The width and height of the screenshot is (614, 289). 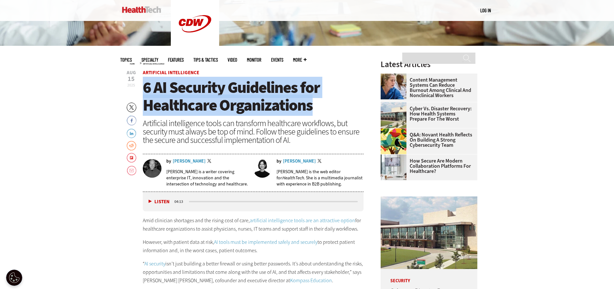 I want to click on a: Content Management Systems Can Reduce Burnout Among Clinical and Nonclinical Workers, so click(x=427, y=88).